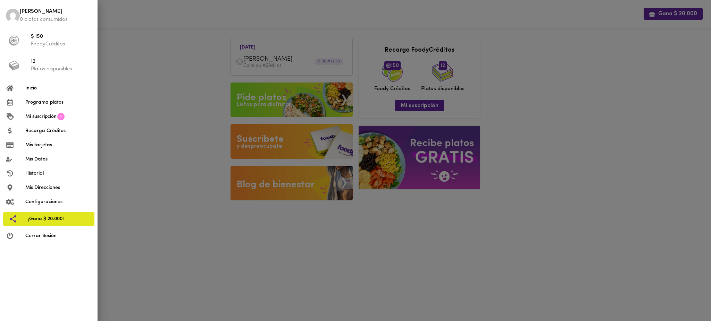  I want to click on span: Configuraciones, so click(58, 202).